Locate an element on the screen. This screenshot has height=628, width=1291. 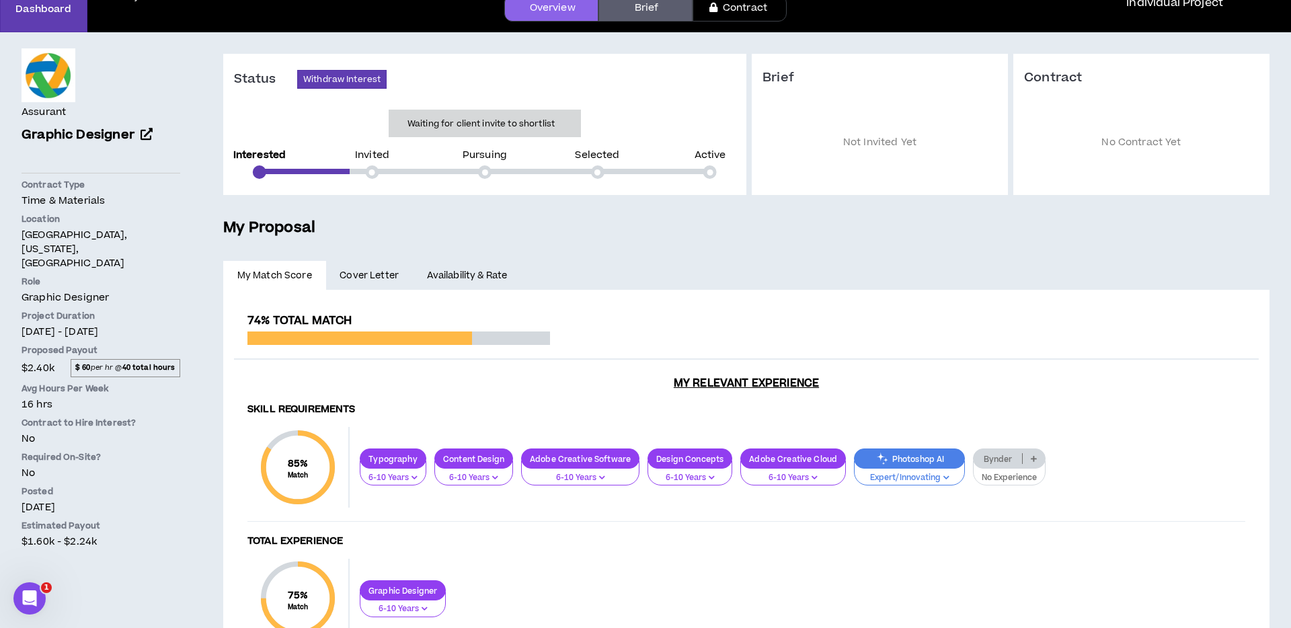
p: Role is located at coordinates (101, 282).